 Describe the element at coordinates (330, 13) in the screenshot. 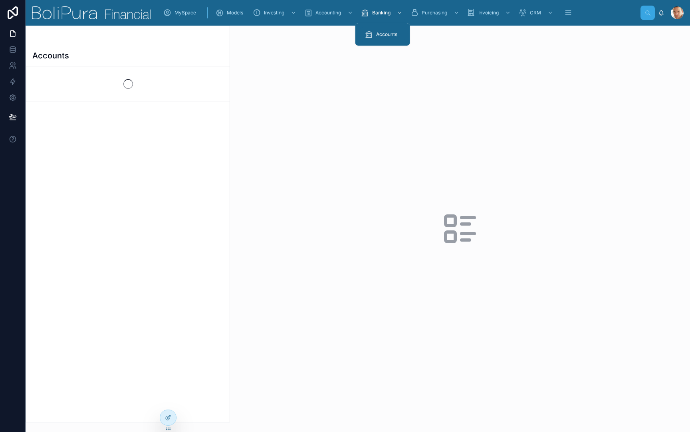

I see `a: Accounting` at that location.